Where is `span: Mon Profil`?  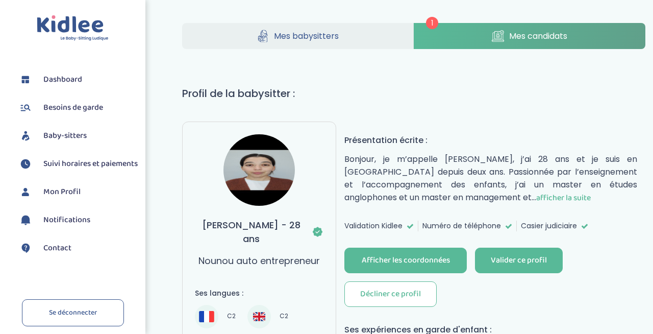 span: Mon Profil is located at coordinates (62, 192).